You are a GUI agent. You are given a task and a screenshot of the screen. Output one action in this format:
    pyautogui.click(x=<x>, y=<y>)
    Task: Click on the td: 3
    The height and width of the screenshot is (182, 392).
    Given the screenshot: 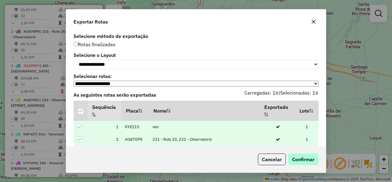 What is the action you would take?
    pyautogui.click(x=105, y=152)
    